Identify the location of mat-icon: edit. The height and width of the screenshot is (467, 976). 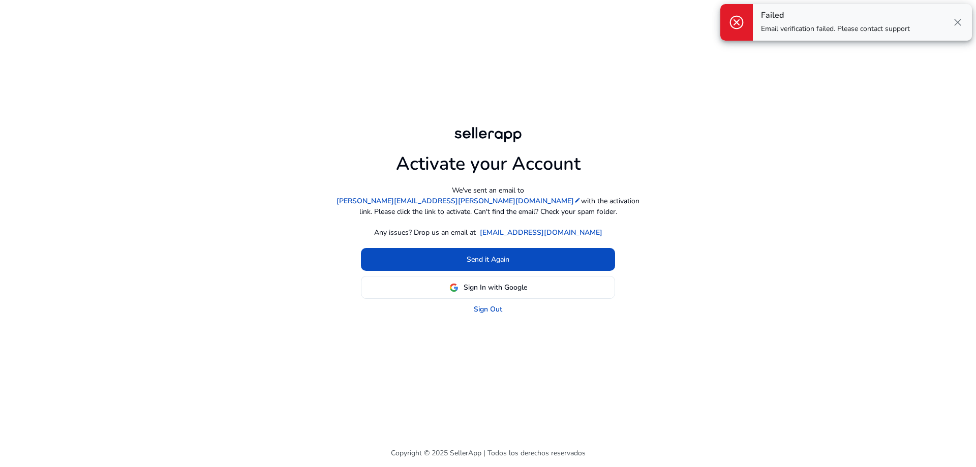
(578, 200).